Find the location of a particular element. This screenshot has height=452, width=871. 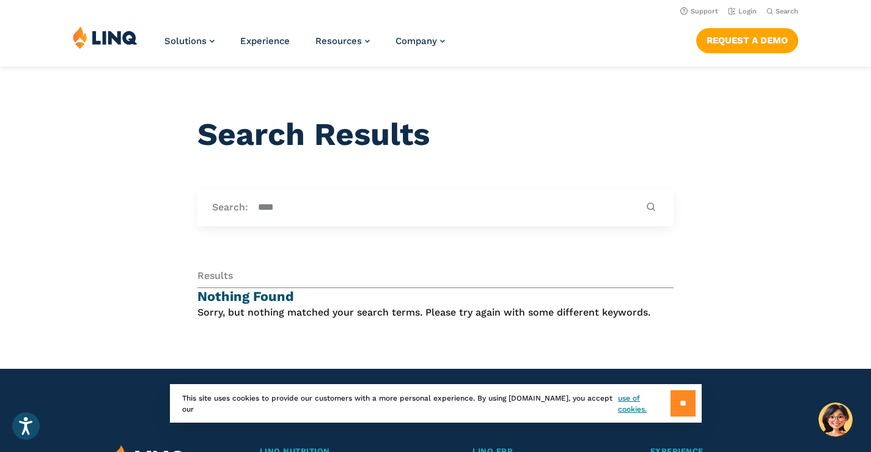

a: Experience is located at coordinates (265, 41).